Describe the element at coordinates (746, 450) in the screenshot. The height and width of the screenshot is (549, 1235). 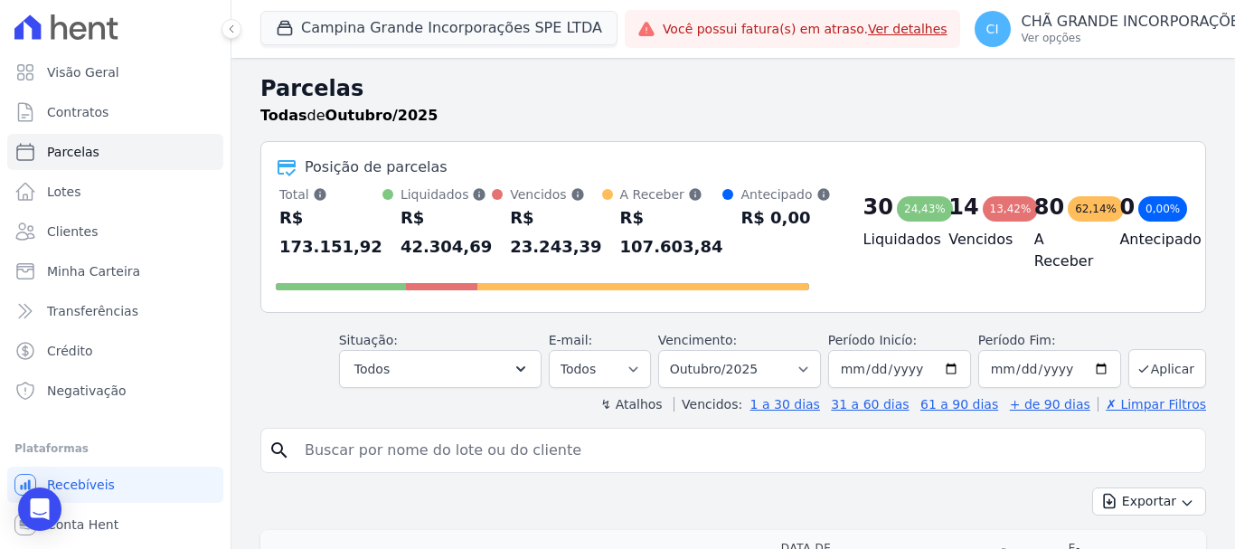
I see `input: Buscar por nome do lote ou do cliente` at that location.